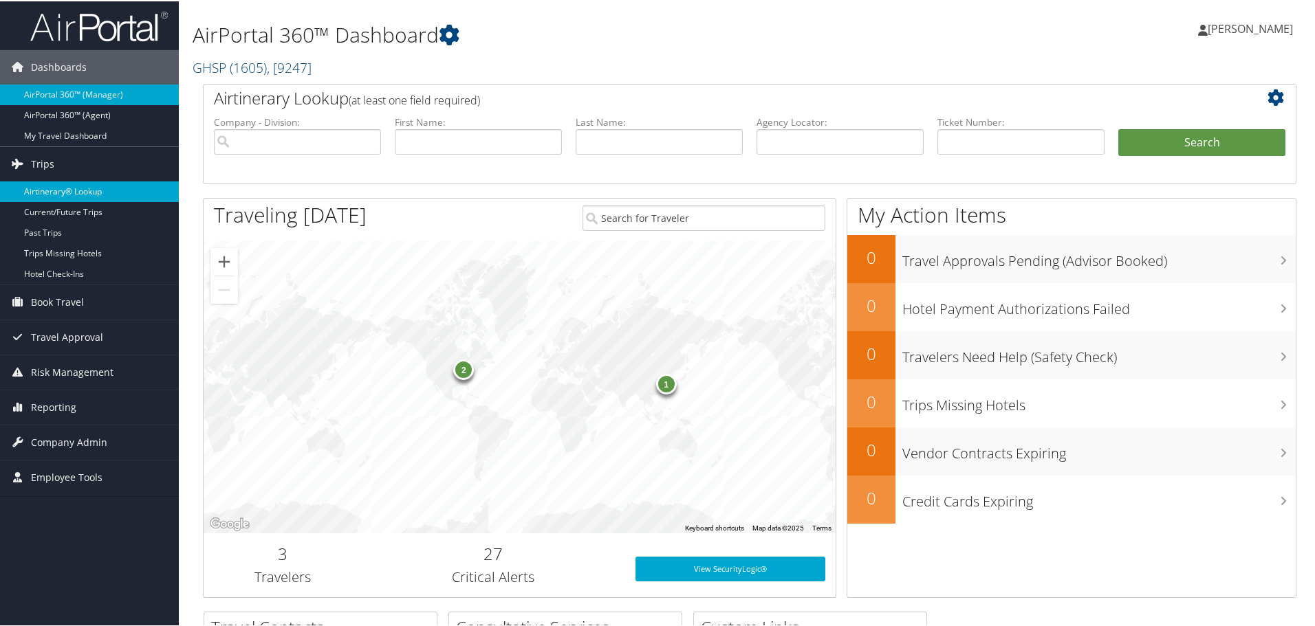  I want to click on a: 0Trips Missing Hotels, so click(1071, 402).